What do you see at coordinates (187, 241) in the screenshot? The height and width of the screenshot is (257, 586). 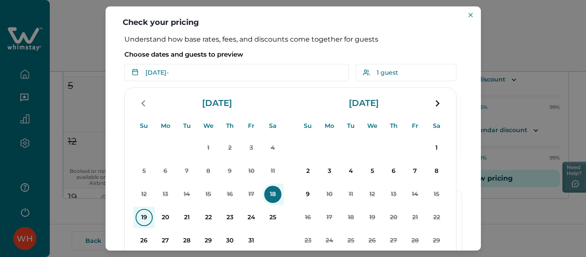 I see `p: 28` at bounding box center [187, 241].